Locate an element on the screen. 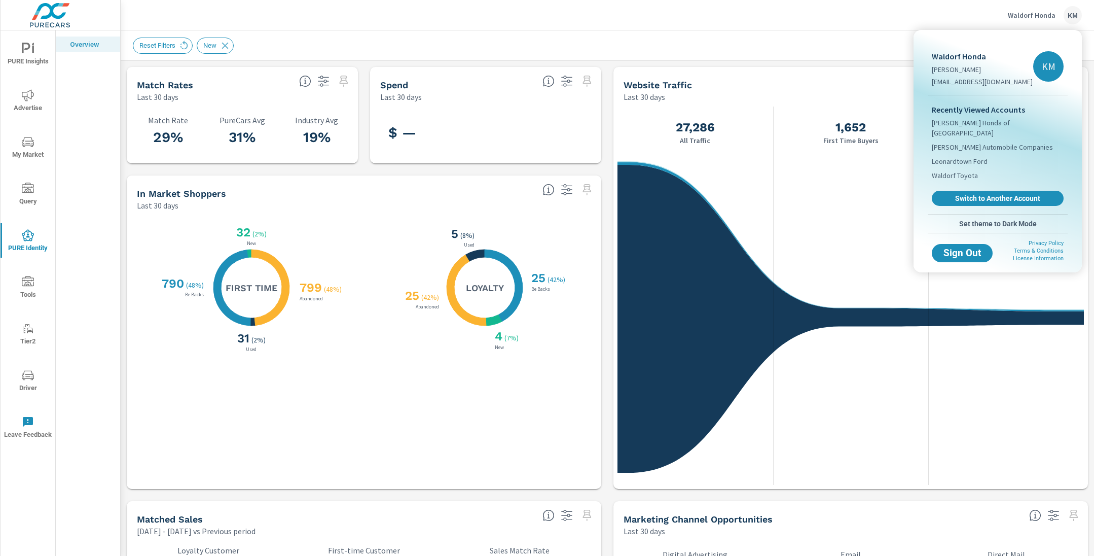 This screenshot has height=556, width=1094. button: Set theme to Dark Mode is located at coordinates (998, 224).